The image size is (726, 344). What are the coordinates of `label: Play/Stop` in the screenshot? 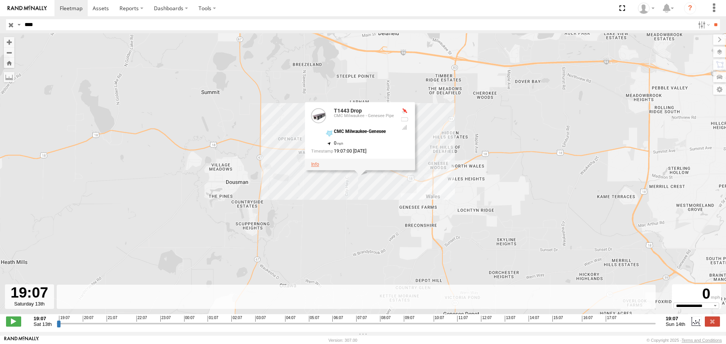 It's located at (14, 322).